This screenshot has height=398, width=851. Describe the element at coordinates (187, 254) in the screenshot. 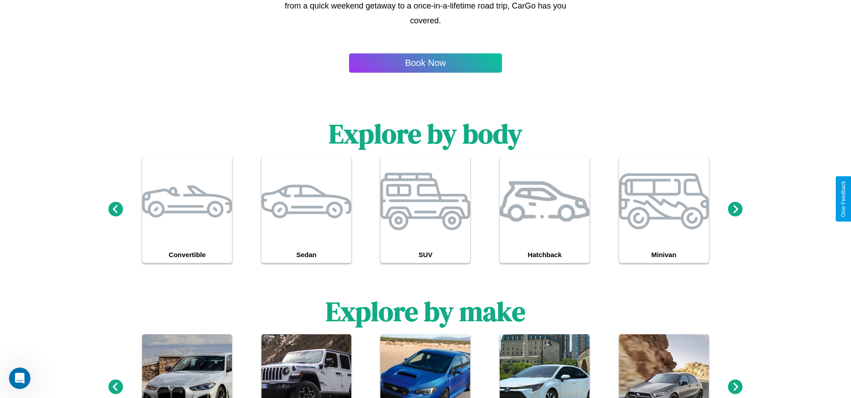

I see `h4: Convertible` at that location.